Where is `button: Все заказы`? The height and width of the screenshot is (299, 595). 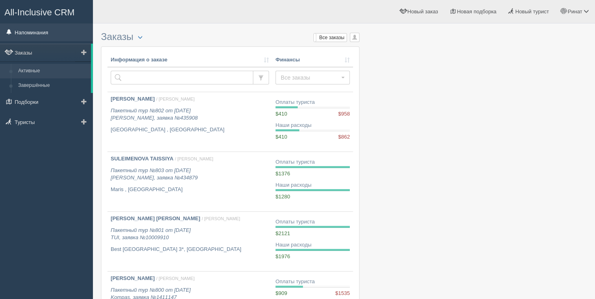
button: Все заказы is located at coordinates (313, 78).